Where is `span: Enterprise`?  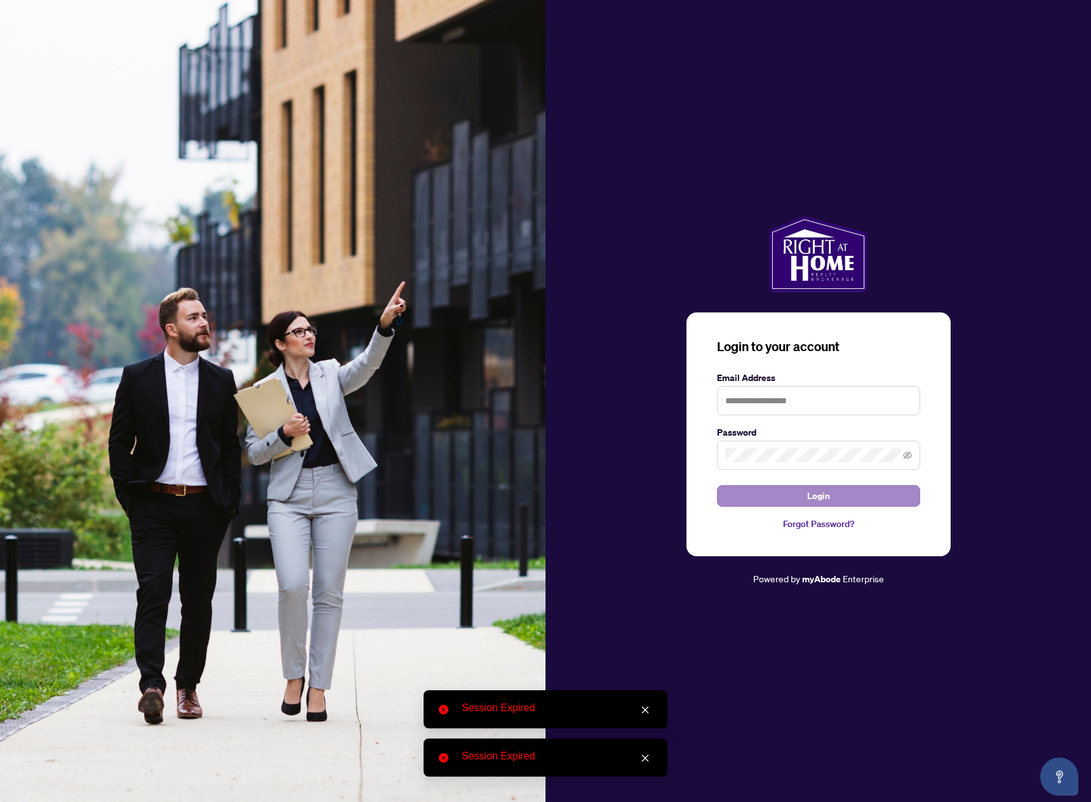
span: Enterprise is located at coordinates (863, 579).